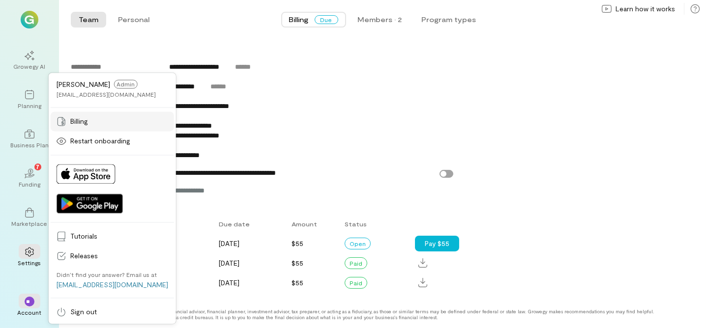 This screenshot has width=706, height=328. What do you see at coordinates (134, 20) in the screenshot?
I see `button: Personal` at bounding box center [134, 20].